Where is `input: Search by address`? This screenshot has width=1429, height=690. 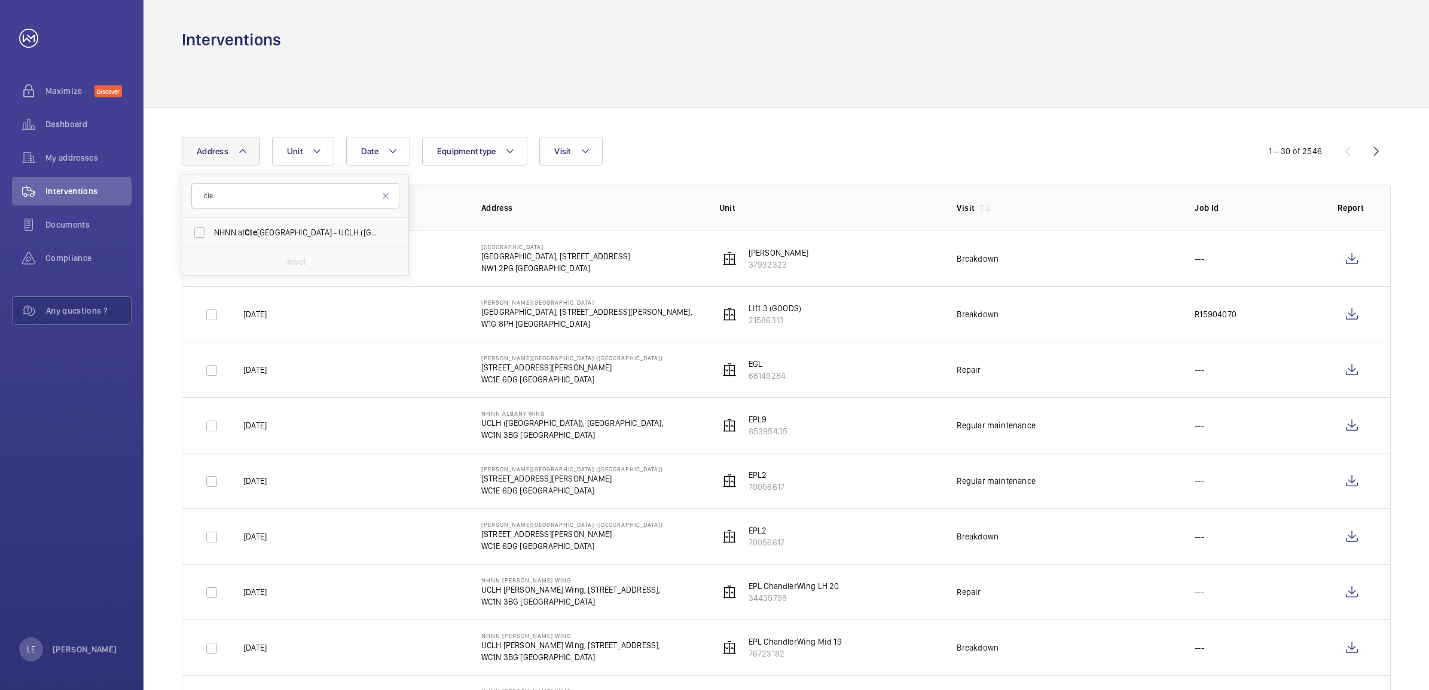 input: Search by address is located at coordinates (295, 196).